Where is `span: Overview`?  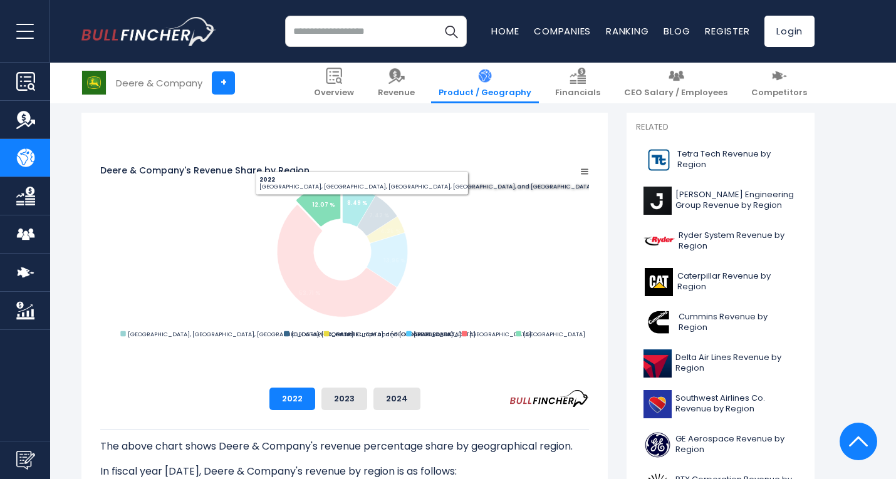
span: Overview is located at coordinates (334, 93).